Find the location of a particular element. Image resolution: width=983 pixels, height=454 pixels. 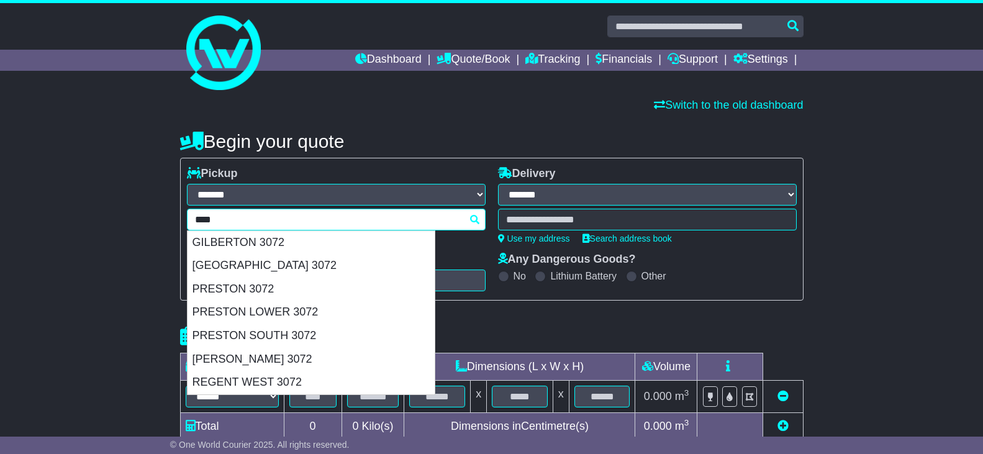

a: Switch to the old dashboard is located at coordinates (728, 105).